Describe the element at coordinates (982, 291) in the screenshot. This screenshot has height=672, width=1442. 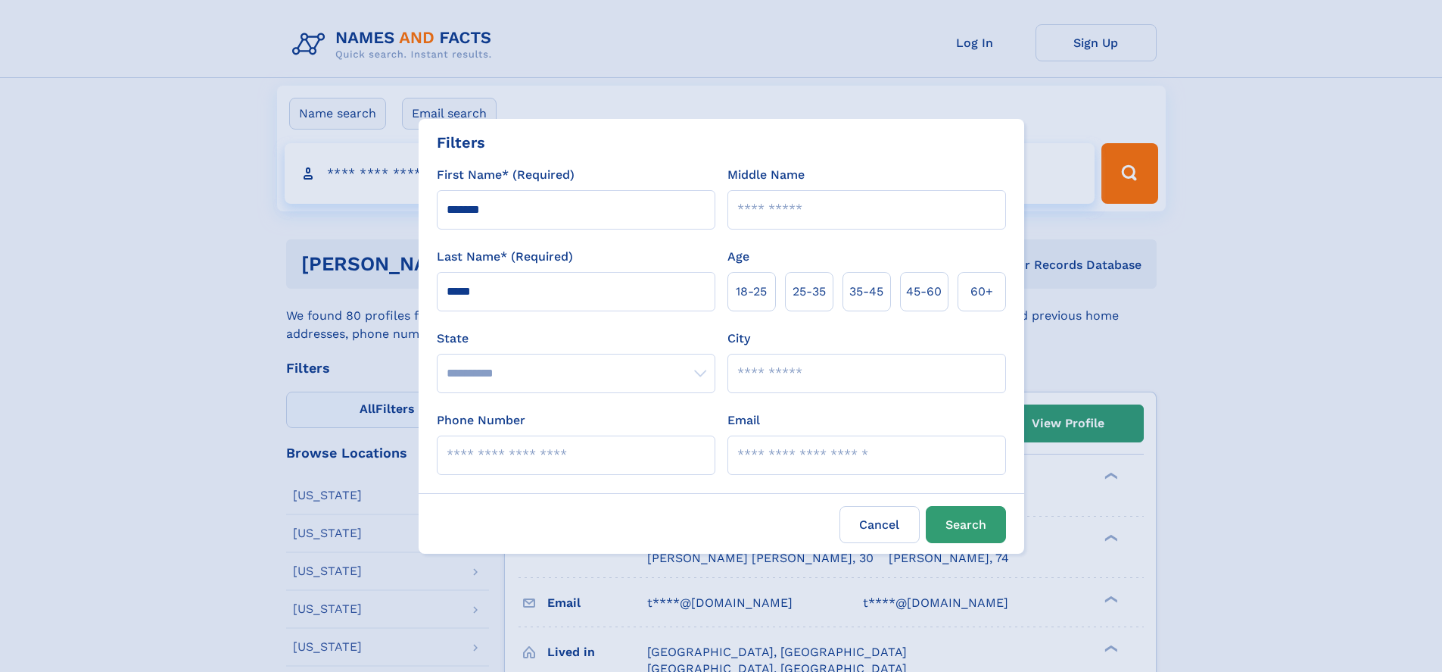
I see `span: 60+` at that location.